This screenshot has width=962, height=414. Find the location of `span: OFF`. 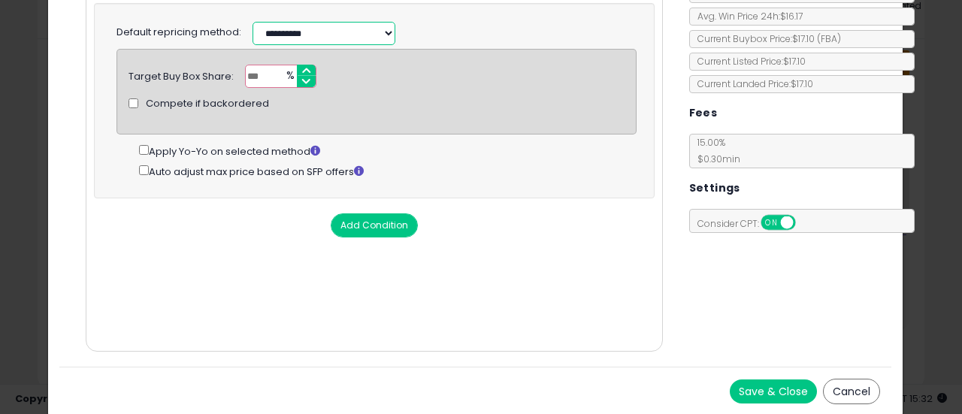

span: OFF is located at coordinates (805, 222).